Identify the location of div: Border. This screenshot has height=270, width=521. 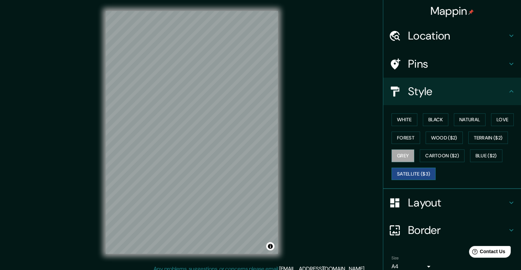
(452, 231).